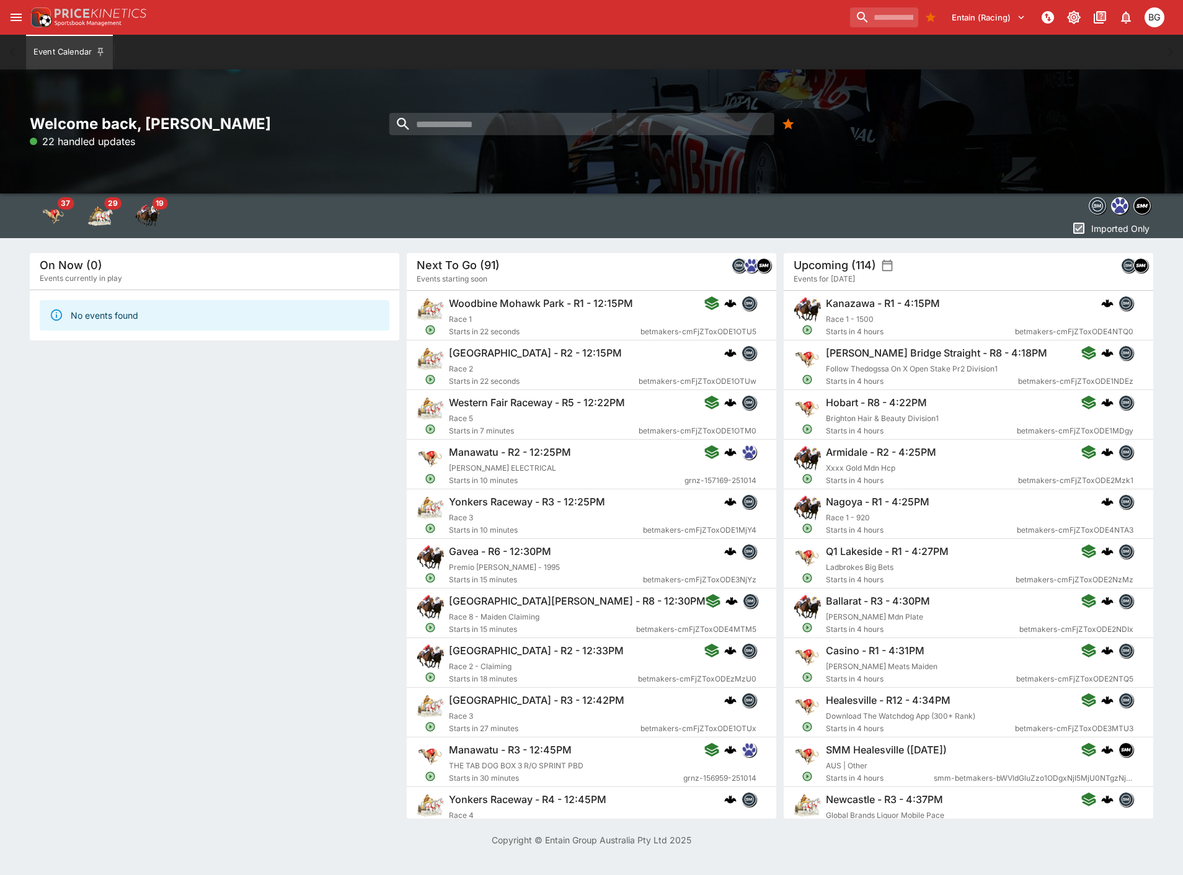 Image resolution: width=1183 pixels, height=875 pixels. I want to click on h5: Next To Go (91), so click(458, 265).